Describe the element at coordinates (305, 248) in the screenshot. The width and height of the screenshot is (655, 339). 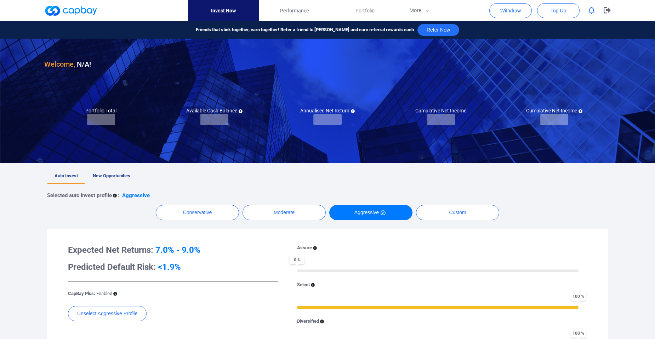
I see `p: Assure` at that location.